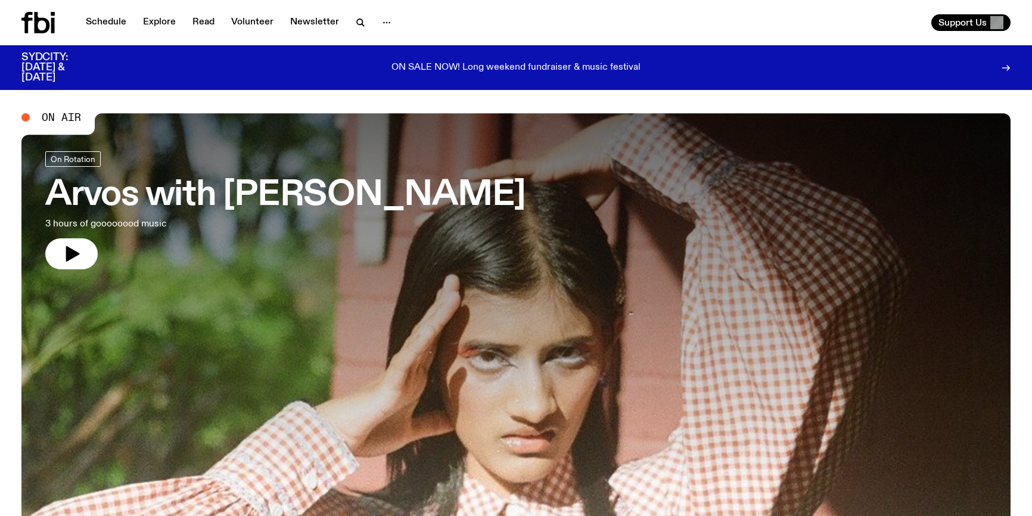  What do you see at coordinates (963, 23) in the screenshot?
I see `span: Support Us` at bounding box center [963, 23].